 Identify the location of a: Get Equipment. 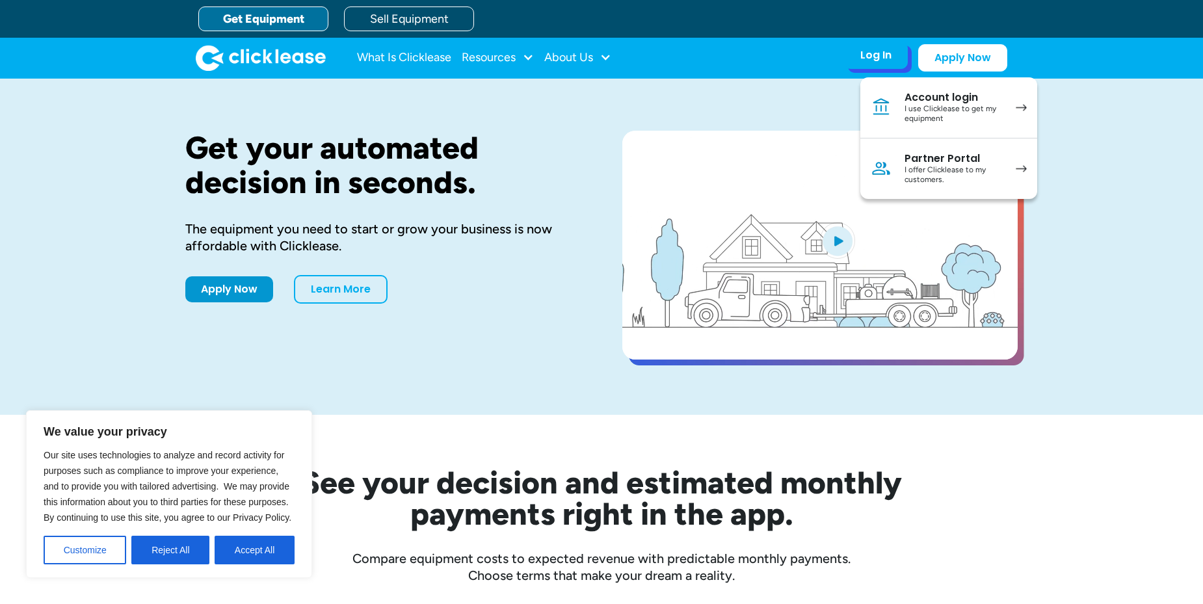
(263, 19).